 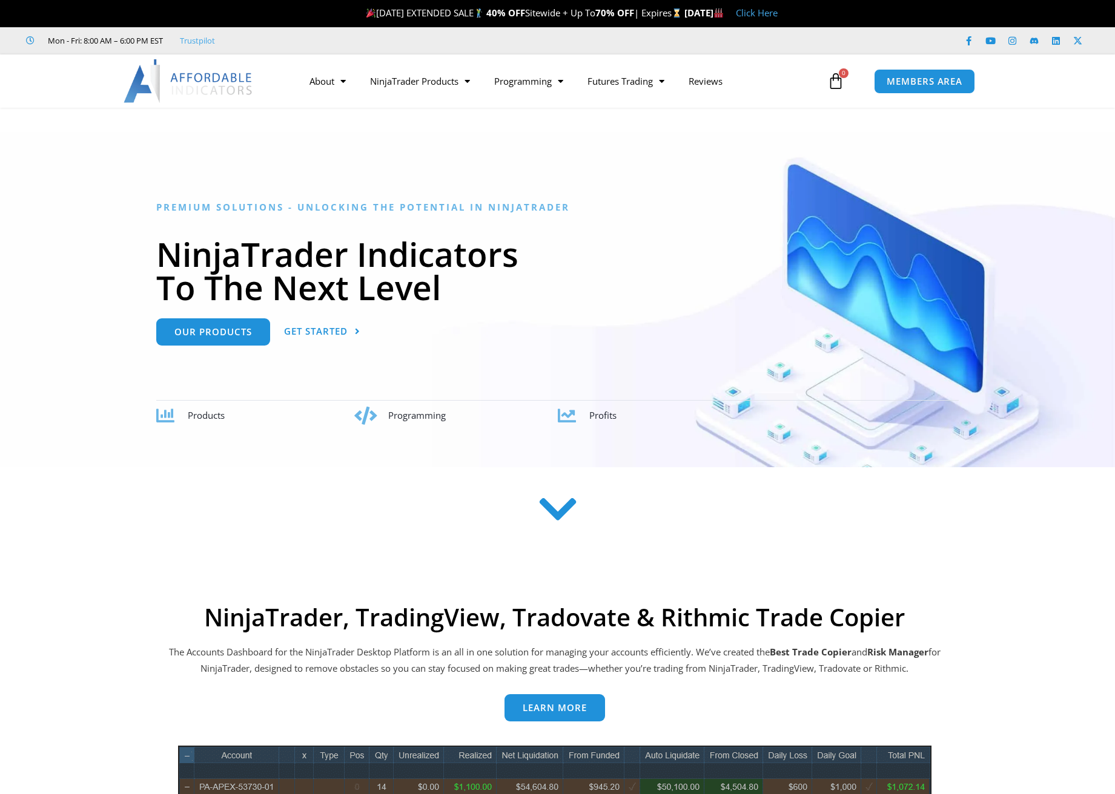 I want to click on img: LogoAI | Affordable Indicators – NinjaTrader, so click(x=188, y=81).